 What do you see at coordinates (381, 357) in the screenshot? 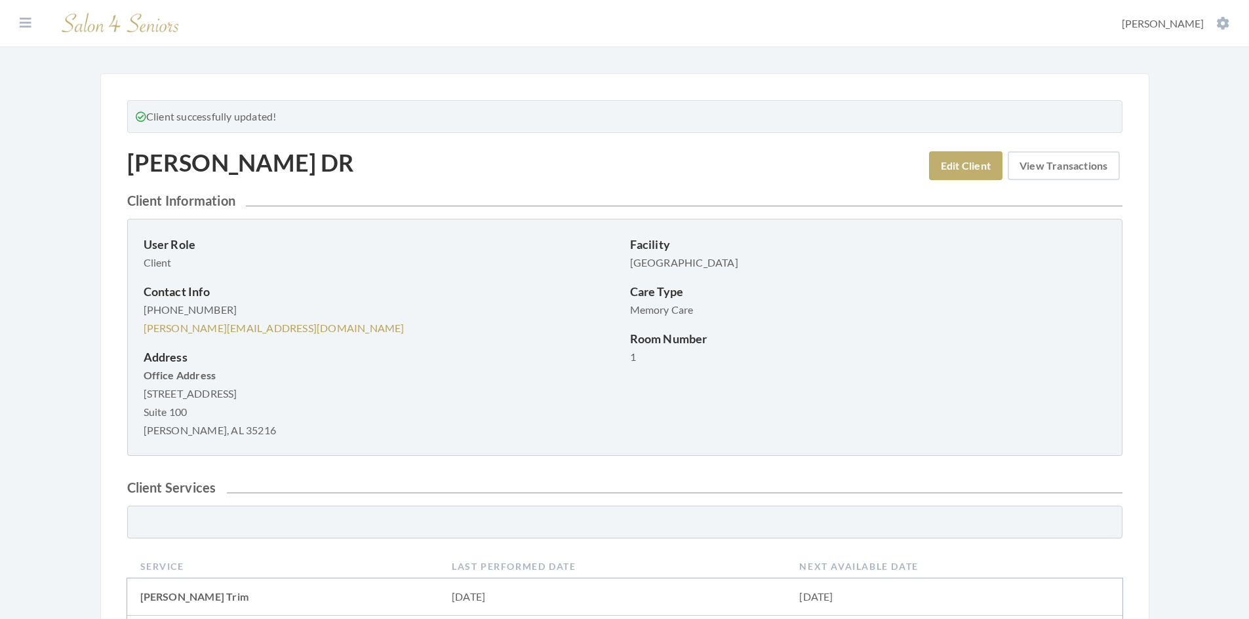
I see `p: Address` at bounding box center [381, 357].